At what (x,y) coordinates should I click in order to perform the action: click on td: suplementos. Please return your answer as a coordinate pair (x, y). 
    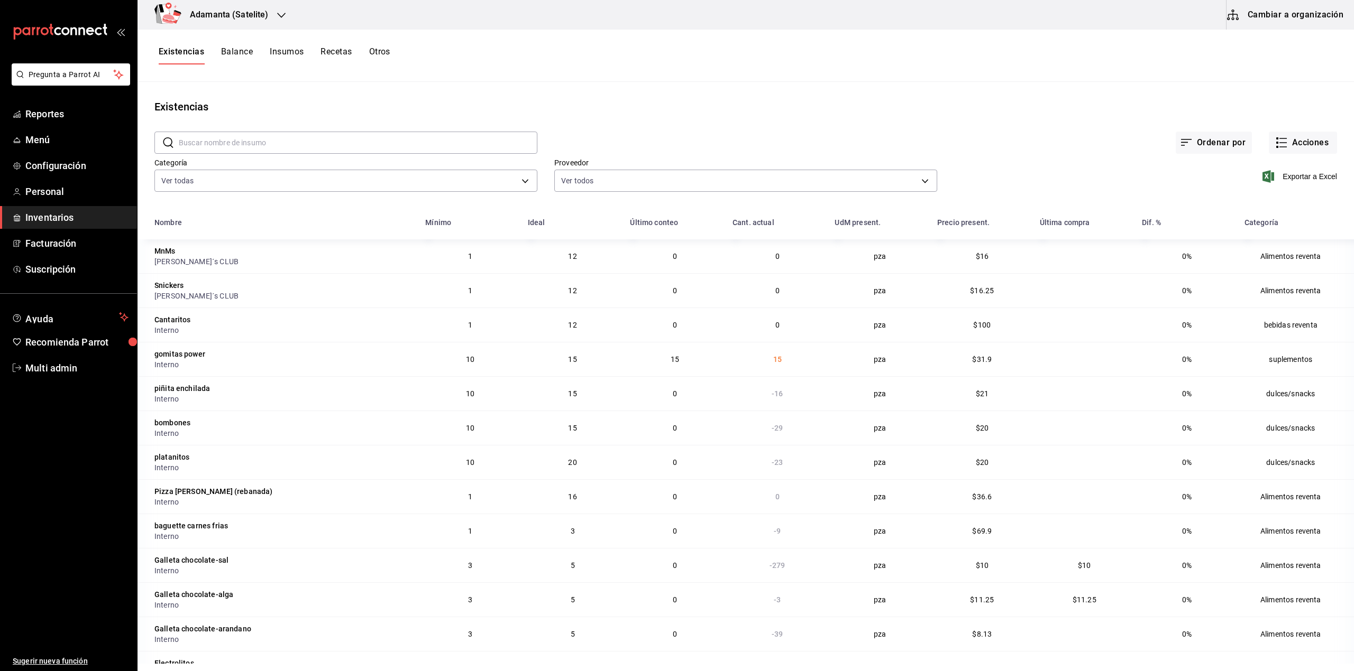
    Looking at the image, I should click on (1295, 359).